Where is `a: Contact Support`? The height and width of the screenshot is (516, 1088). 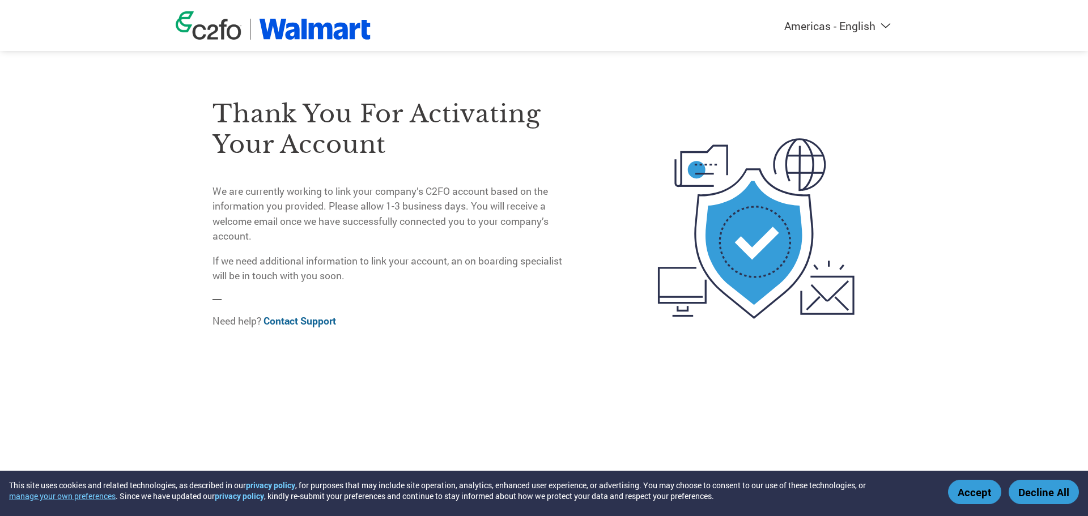 a: Contact Support is located at coordinates (300, 321).